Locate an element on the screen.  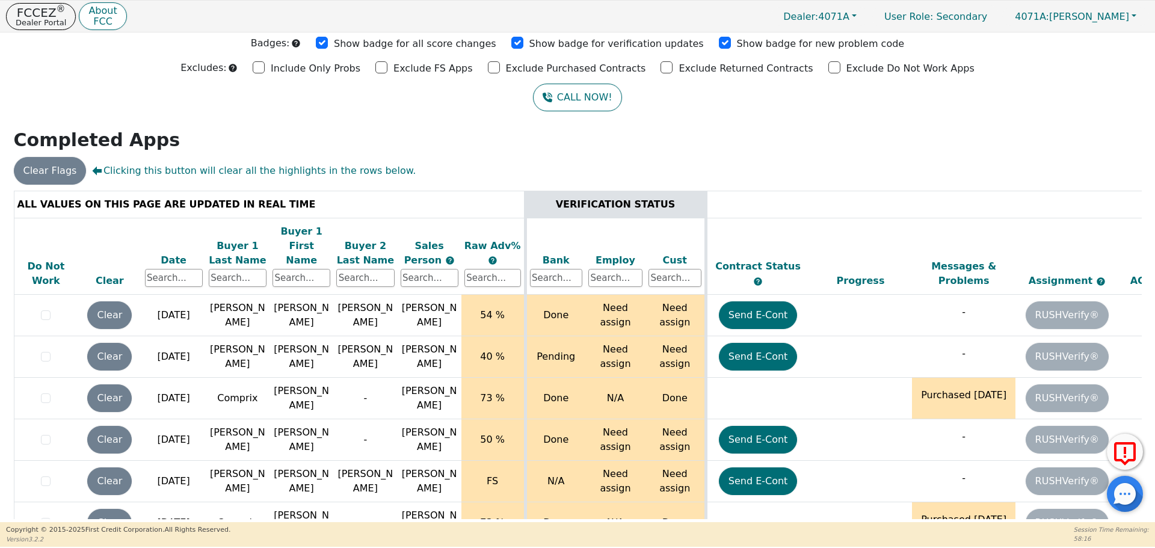
p: Show badge for all score changes is located at coordinates (415, 44).